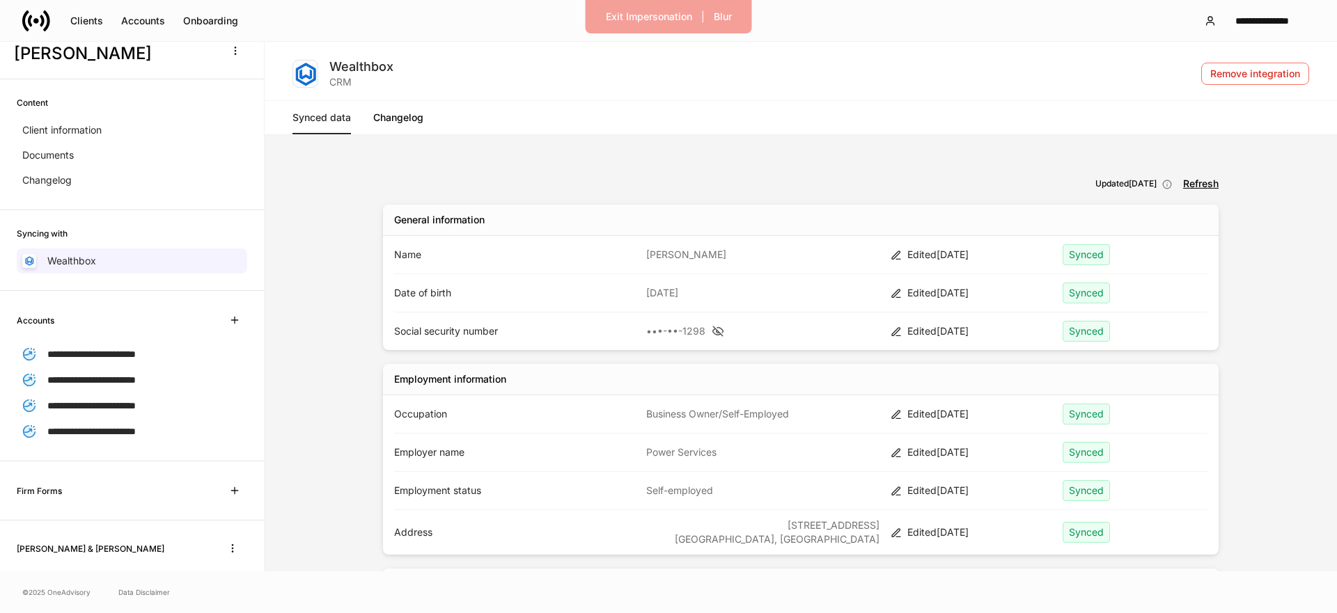 This screenshot has height=613, width=1337. I want to click on p: Employer name, so click(514, 452).